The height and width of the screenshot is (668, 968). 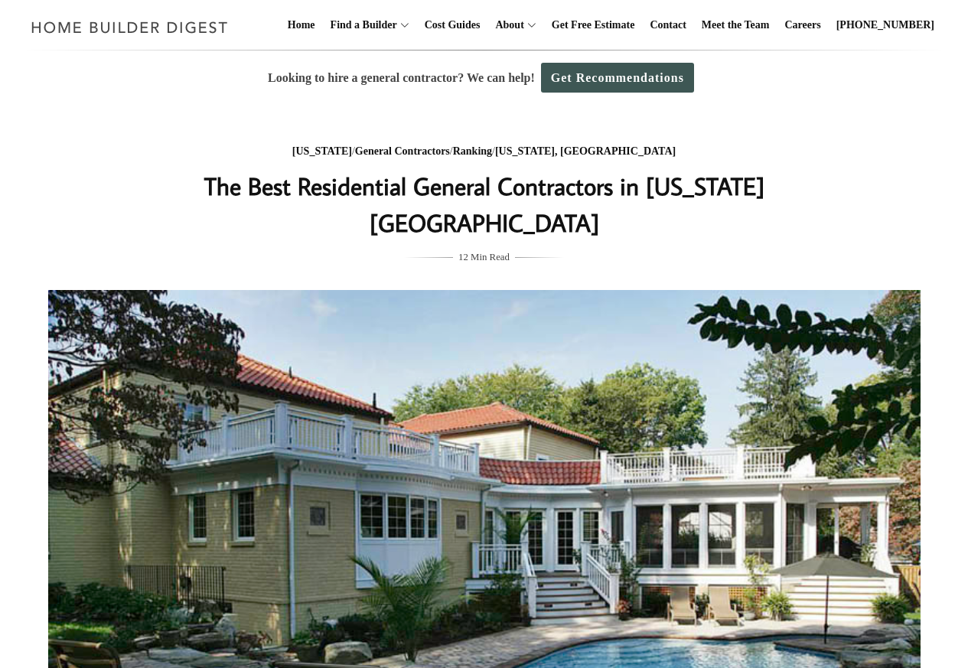 What do you see at coordinates (506, 25) in the screenshot?
I see `a: About` at bounding box center [506, 25].